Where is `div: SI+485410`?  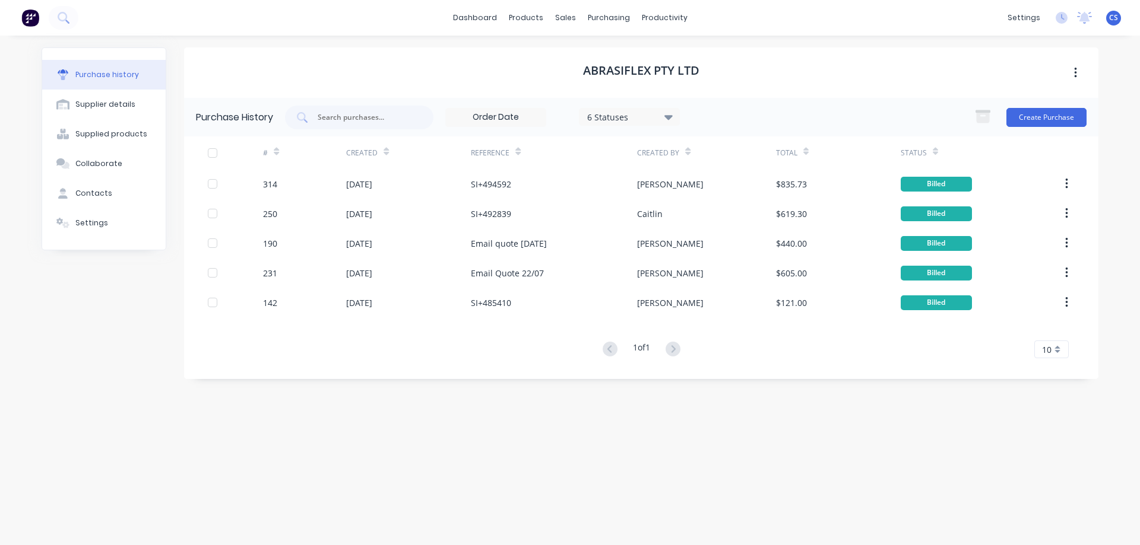 div: SI+485410 is located at coordinates (491, 303).